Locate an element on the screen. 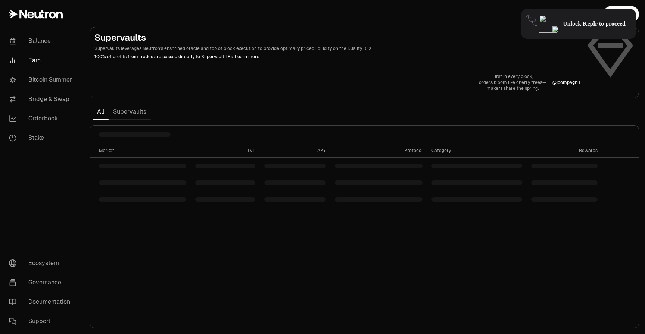  p: @ jcompagni1 is located at coordinates (566, 82).